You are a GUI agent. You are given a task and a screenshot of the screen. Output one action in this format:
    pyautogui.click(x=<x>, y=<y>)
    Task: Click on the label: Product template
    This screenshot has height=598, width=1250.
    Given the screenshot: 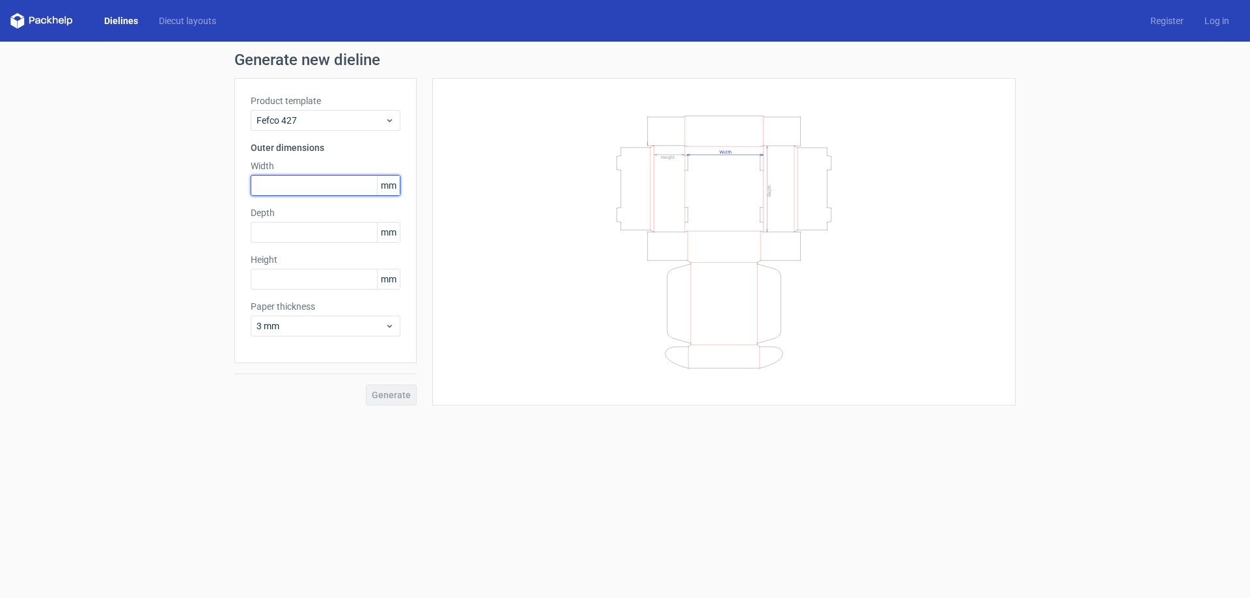 What is the action you would take?
    pyautogui.click(x=326, y=101)
    